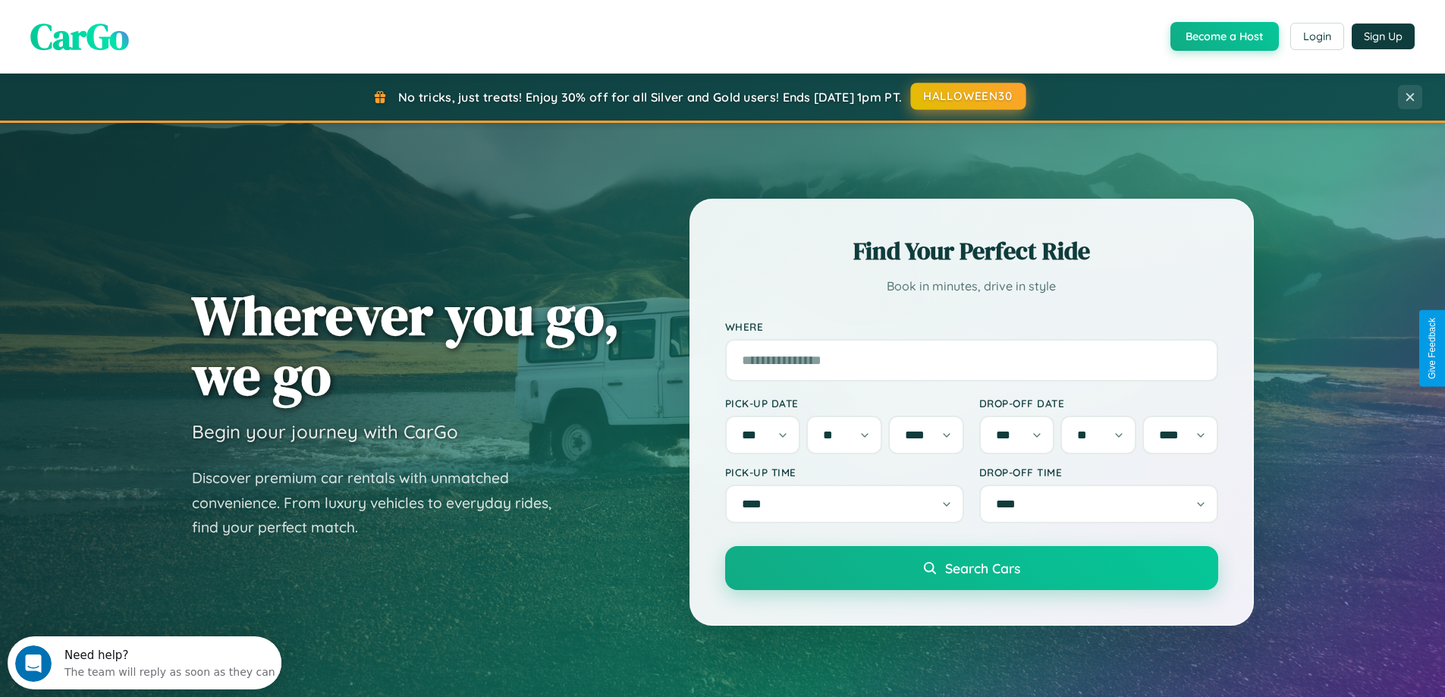  What do you see at coordinates (406, 345) in the screenshot?
I see `h1: Wherever you go, we go` at bounding box center [406, 345].